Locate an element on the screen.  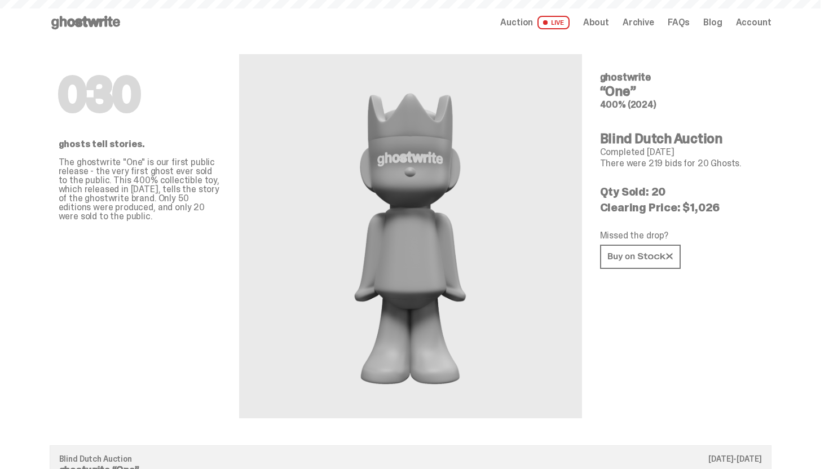
span: Auction is located at coordinates (517, 23).